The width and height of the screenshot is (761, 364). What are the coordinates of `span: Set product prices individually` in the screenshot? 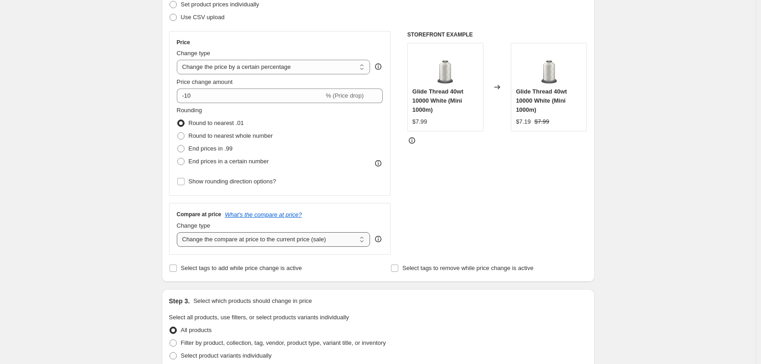 It's located at (220, 4).